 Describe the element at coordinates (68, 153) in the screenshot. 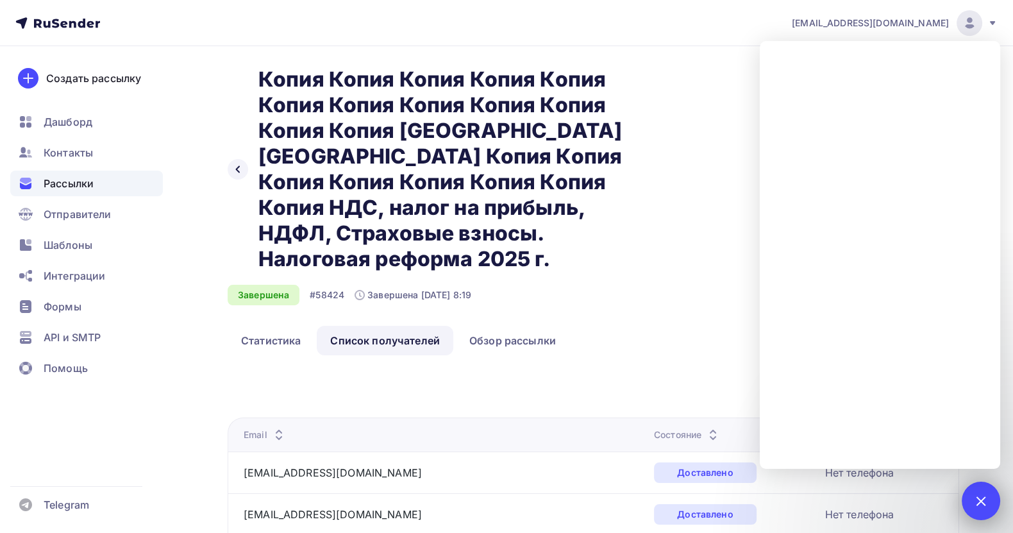

I see `span: Контакты` at that location.